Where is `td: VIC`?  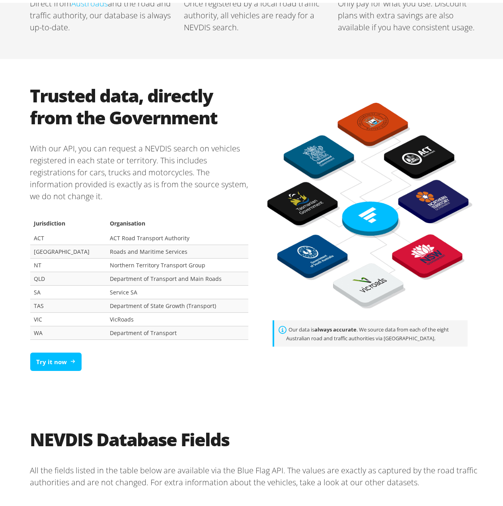 td: VIC is located at coordinates (68, 316).